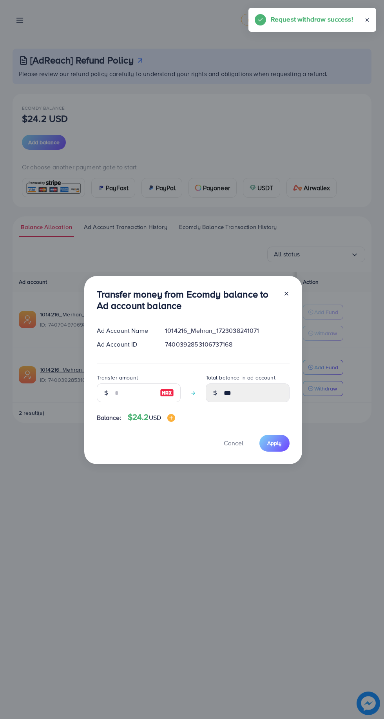  What do you see at coordinates (227, 344) in the screenshot?
I see `div: 7400392853106737168` at bounding box center [227, 344].